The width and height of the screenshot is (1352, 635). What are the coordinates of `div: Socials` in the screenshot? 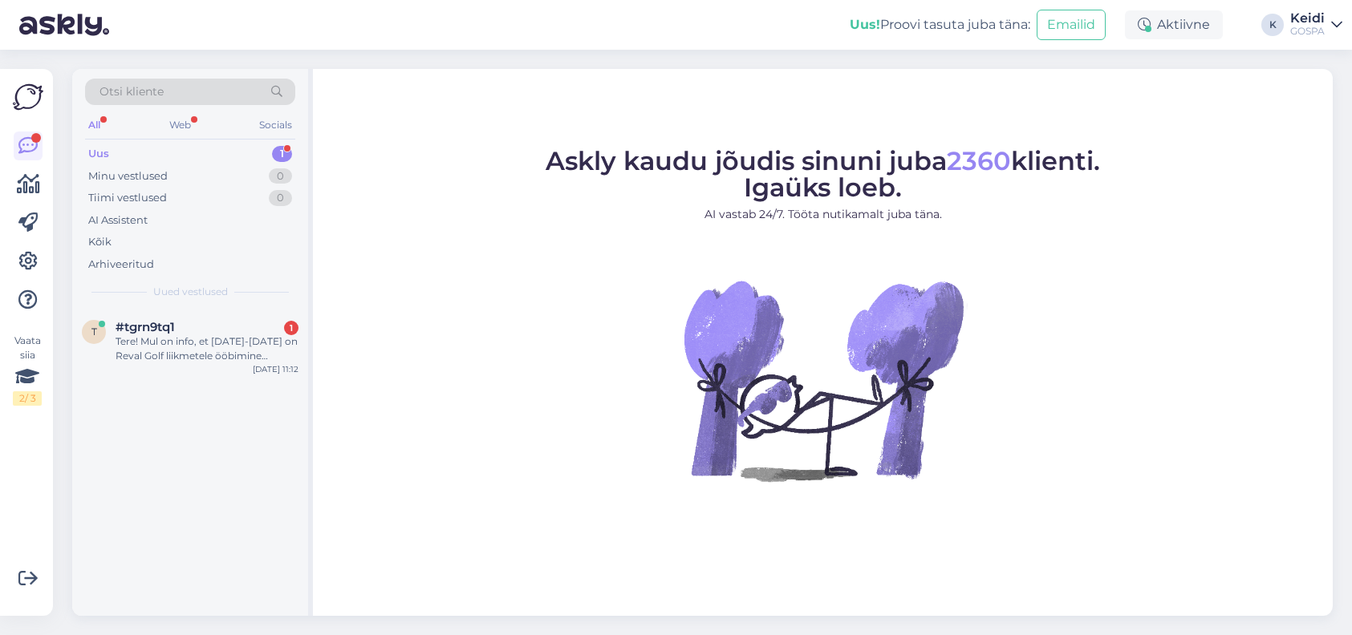 It's located at (275, 125).